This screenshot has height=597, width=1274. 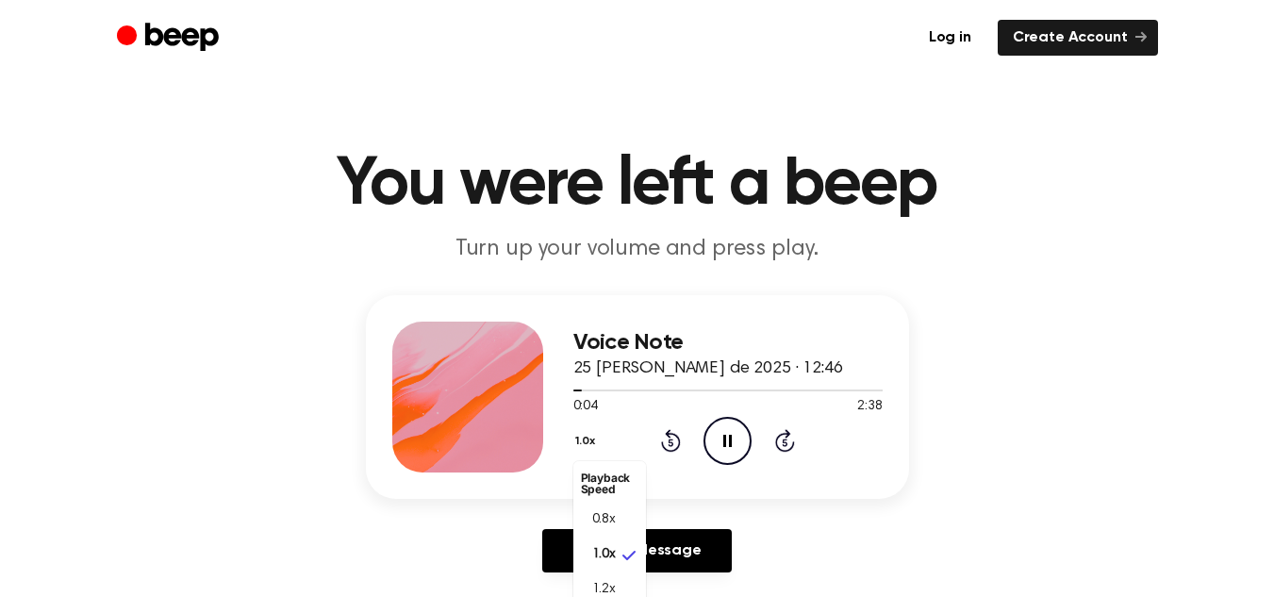 I want to click on h3: Voice Note, so click(x=728, y=342).